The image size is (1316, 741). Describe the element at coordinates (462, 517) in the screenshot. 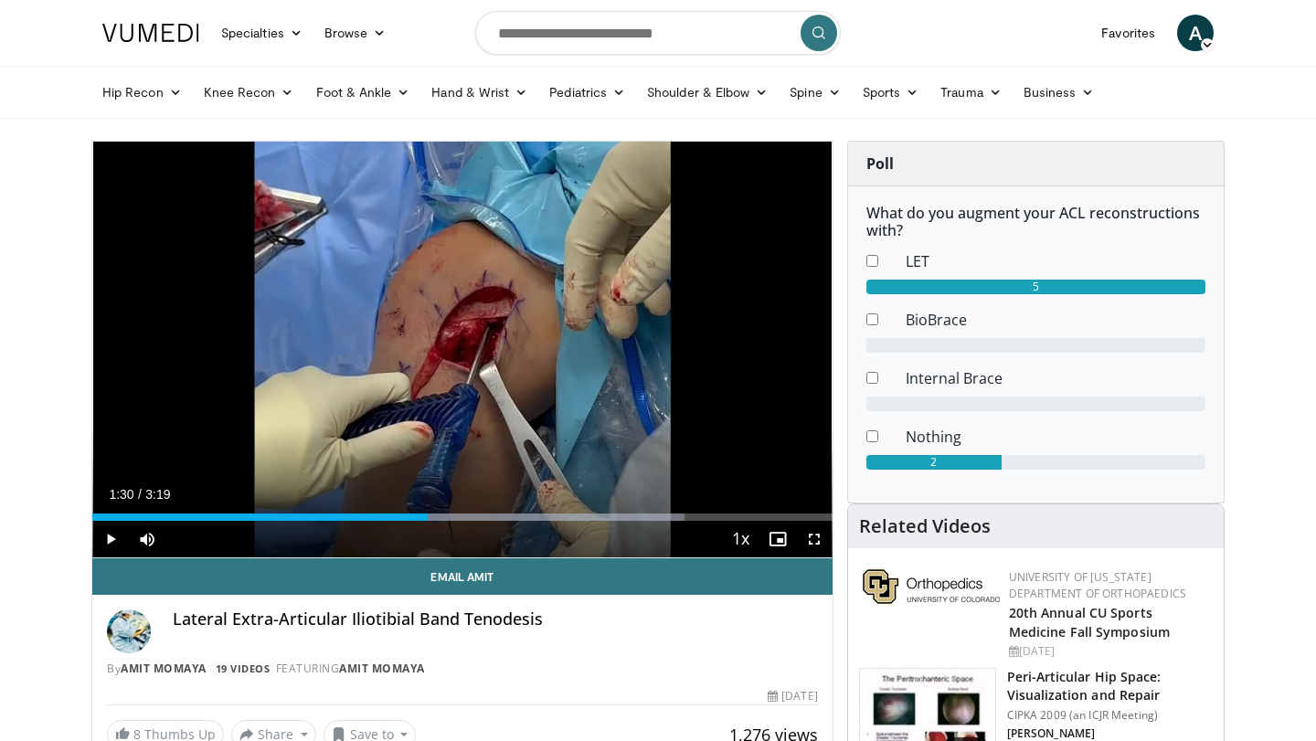

I see `div: Progress Bar` at that location.